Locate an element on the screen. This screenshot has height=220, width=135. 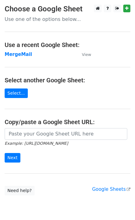
h3: Choose a Google Sheet is located at coordinates (67, 9).